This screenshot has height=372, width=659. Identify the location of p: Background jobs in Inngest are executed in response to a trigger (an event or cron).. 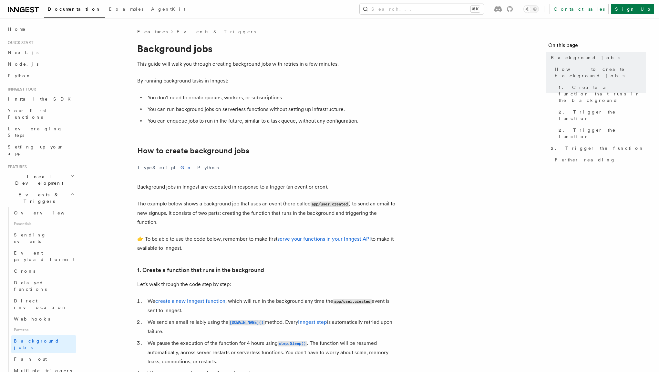
(267, 187).